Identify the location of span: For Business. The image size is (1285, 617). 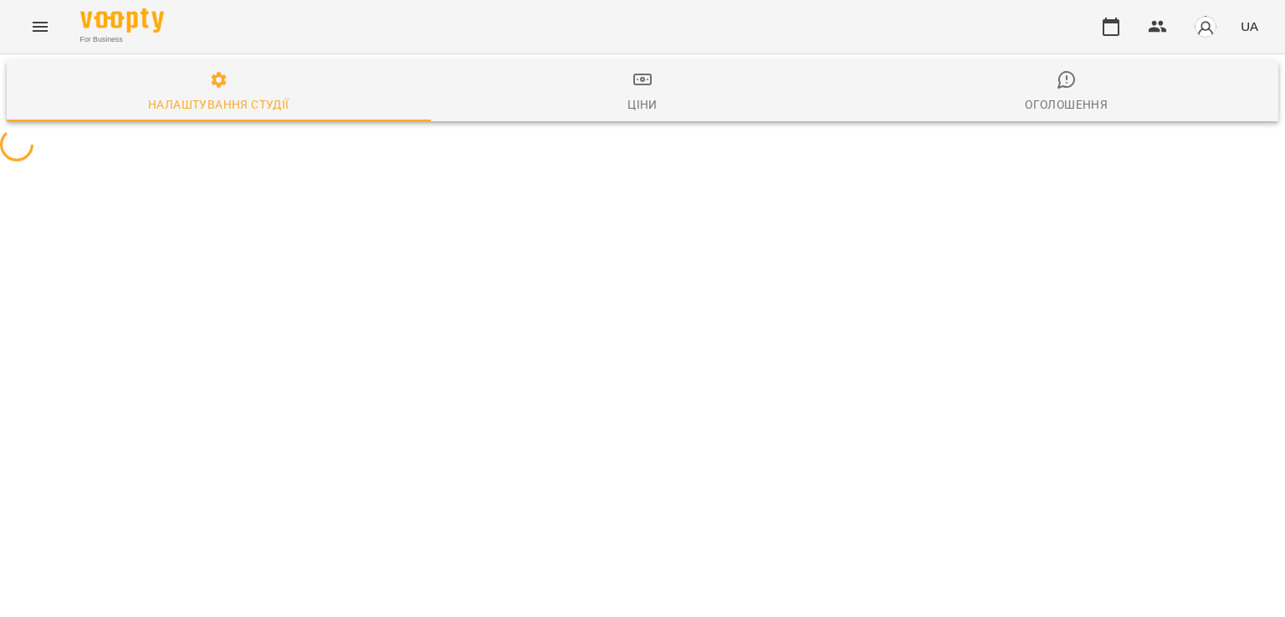
(122, 39).